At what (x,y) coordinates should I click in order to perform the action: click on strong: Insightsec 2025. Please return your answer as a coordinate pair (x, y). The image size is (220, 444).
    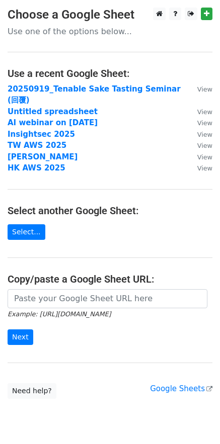
    Looking at the image, I should click on (41, 134).